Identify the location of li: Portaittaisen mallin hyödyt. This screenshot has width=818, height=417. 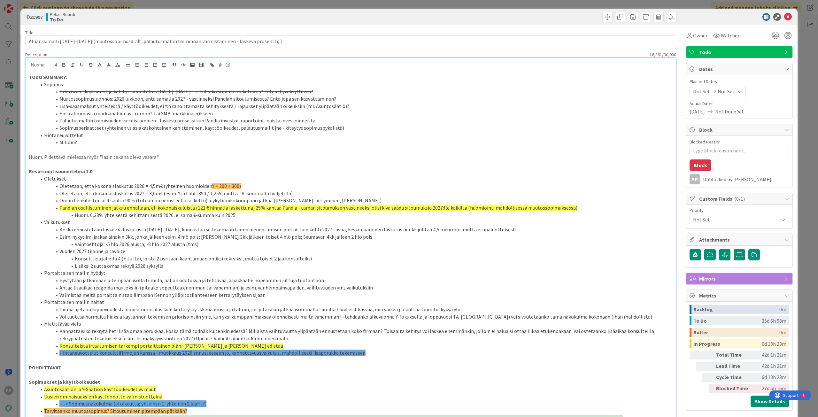
(354, 273).